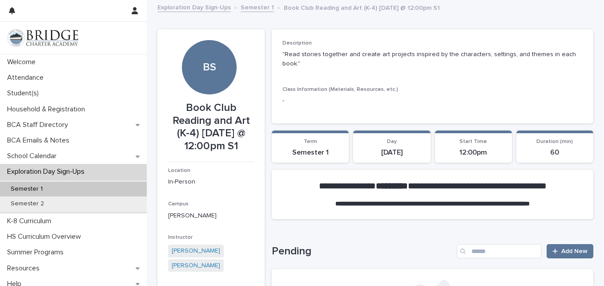 The image size is (604, 286). What do you see at coordinates (179, 170) in the screenshot?
I see `span: Location` at bounding box center [179, 170].